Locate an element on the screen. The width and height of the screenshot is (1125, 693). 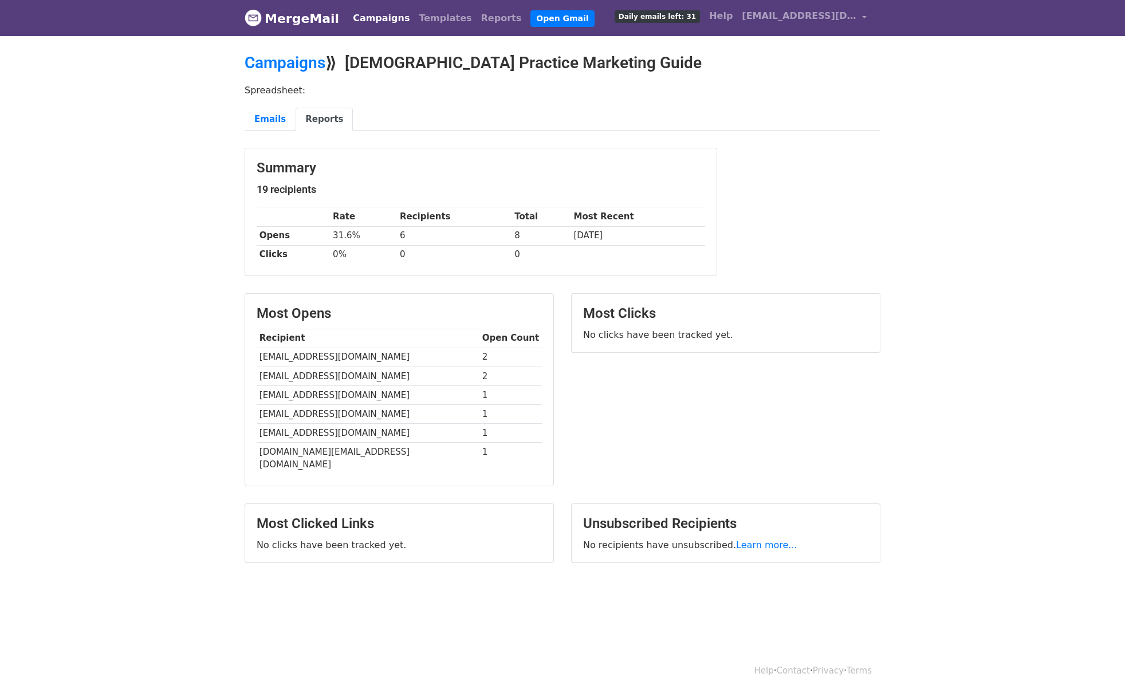
td: 0% is located at coordinates (363, 254).